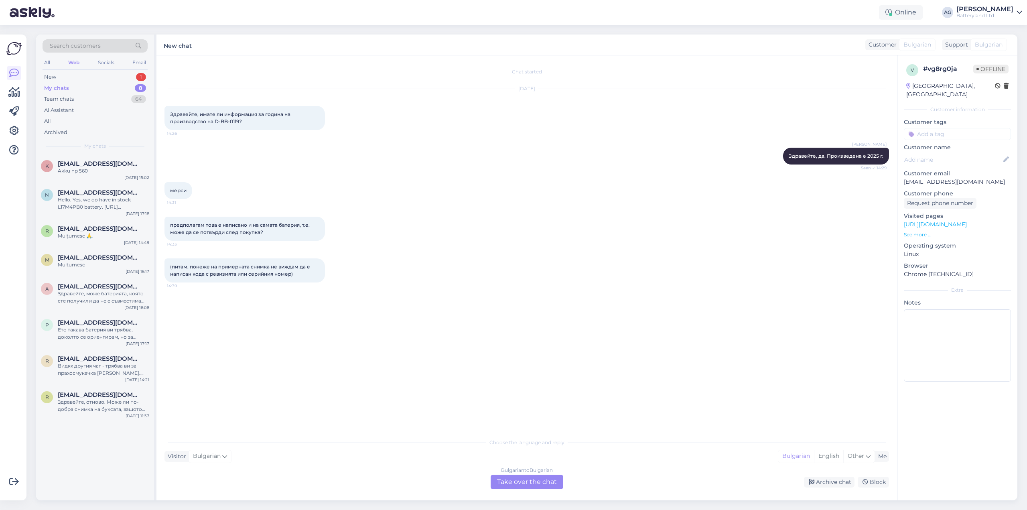  Describe the element at coordinates (182, 133) in the screenshot. I see `span: 14:26` at that location.